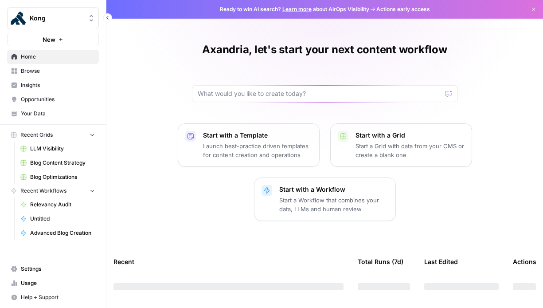  Describe the element at coordinates (36, 135) in the screenshot. I see `span: Recent Grids` at that location.